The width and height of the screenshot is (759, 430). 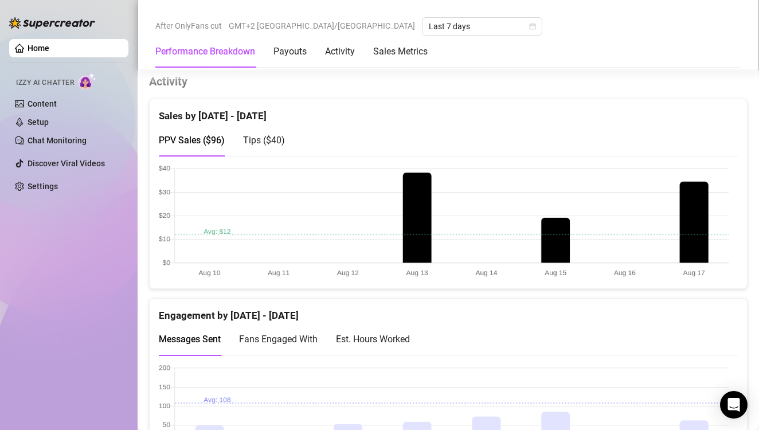 What do you see at coordinates (42, 104) in the screenshot?
I see `a: Content` at bounding box center [42, 104].